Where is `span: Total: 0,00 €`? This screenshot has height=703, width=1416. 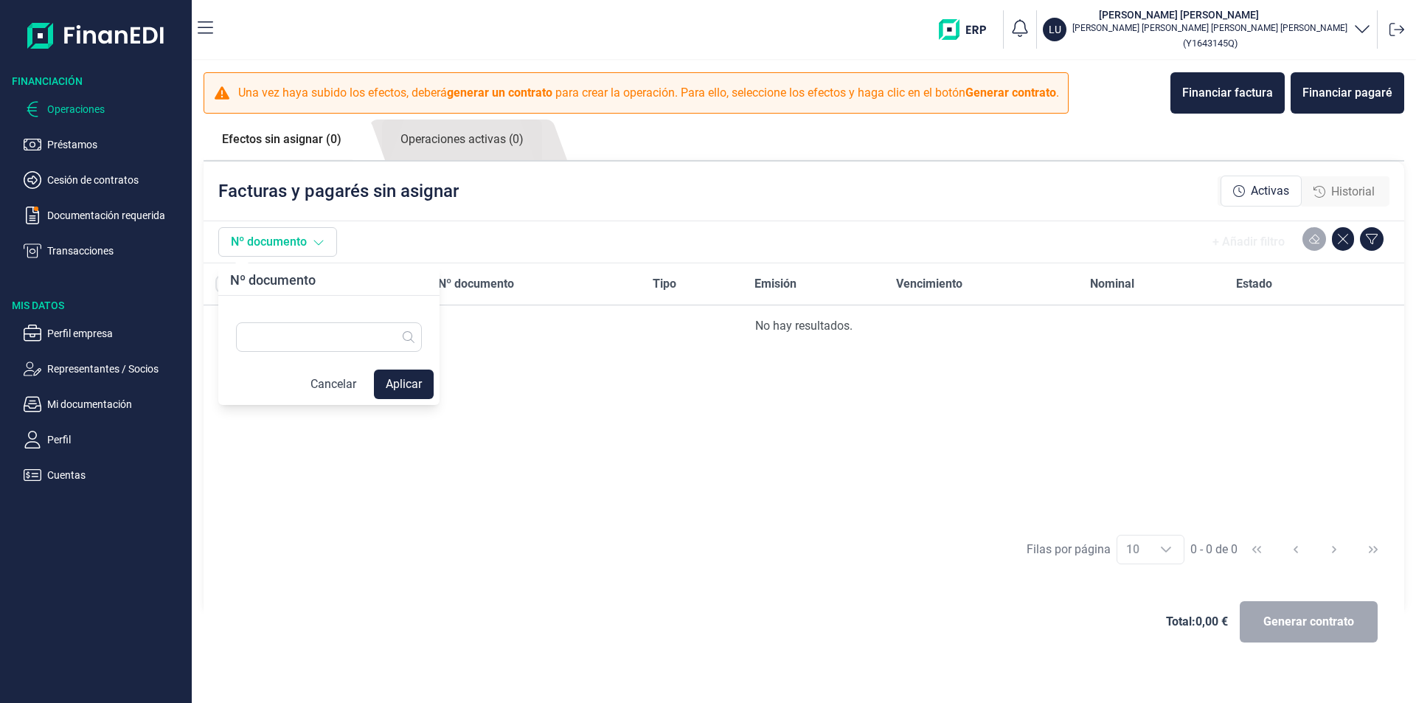 span: Total: 0,00 € is located at coordinates (1197, 622).